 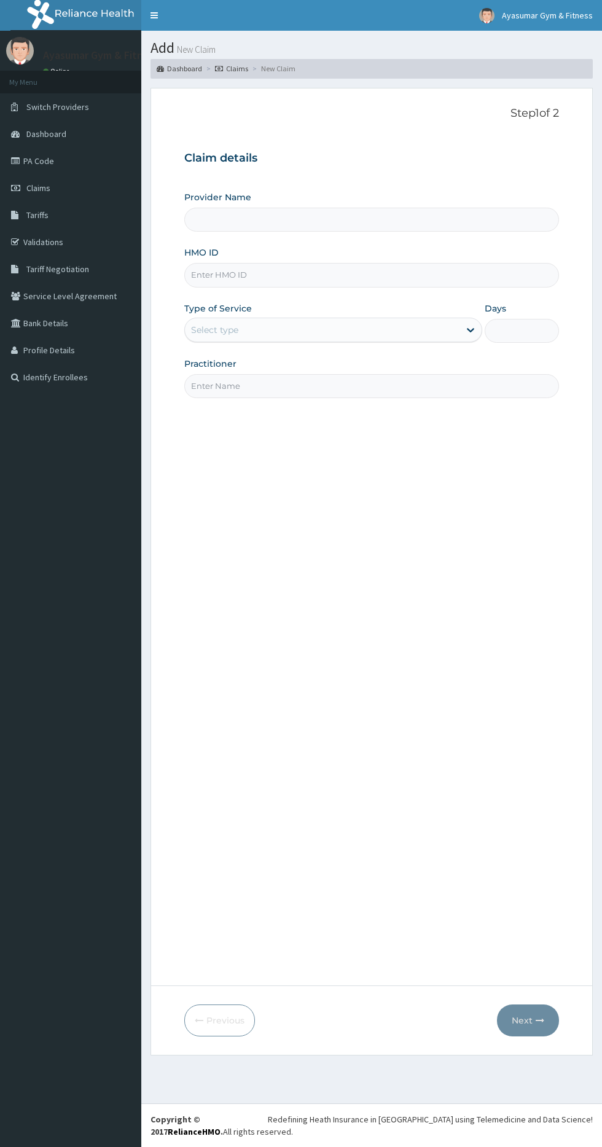 What do you see at coordinates (219, 1021) in the screenshot?
I see `button: Previous` at bounding box center [219, 1021].